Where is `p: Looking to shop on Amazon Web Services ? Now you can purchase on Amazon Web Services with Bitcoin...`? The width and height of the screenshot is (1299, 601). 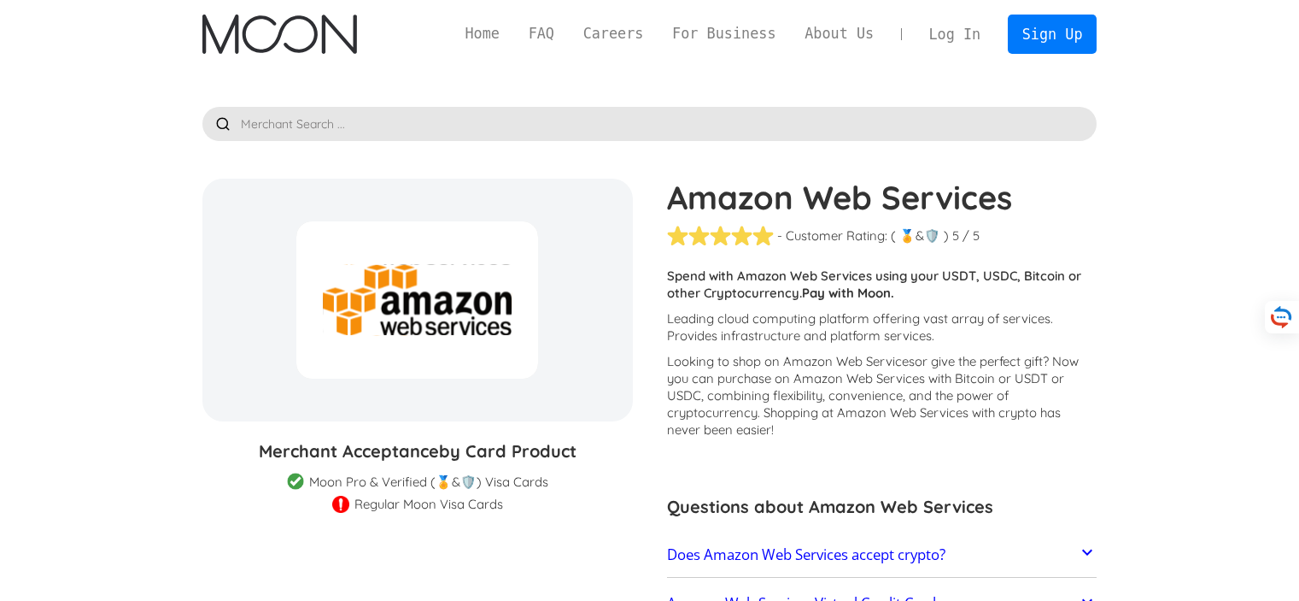
p: Looking to shop on Amazon Web Services ? Now you can purchase on Amazon Web Services with Bitcoin... is located at coordinates (882, 396).